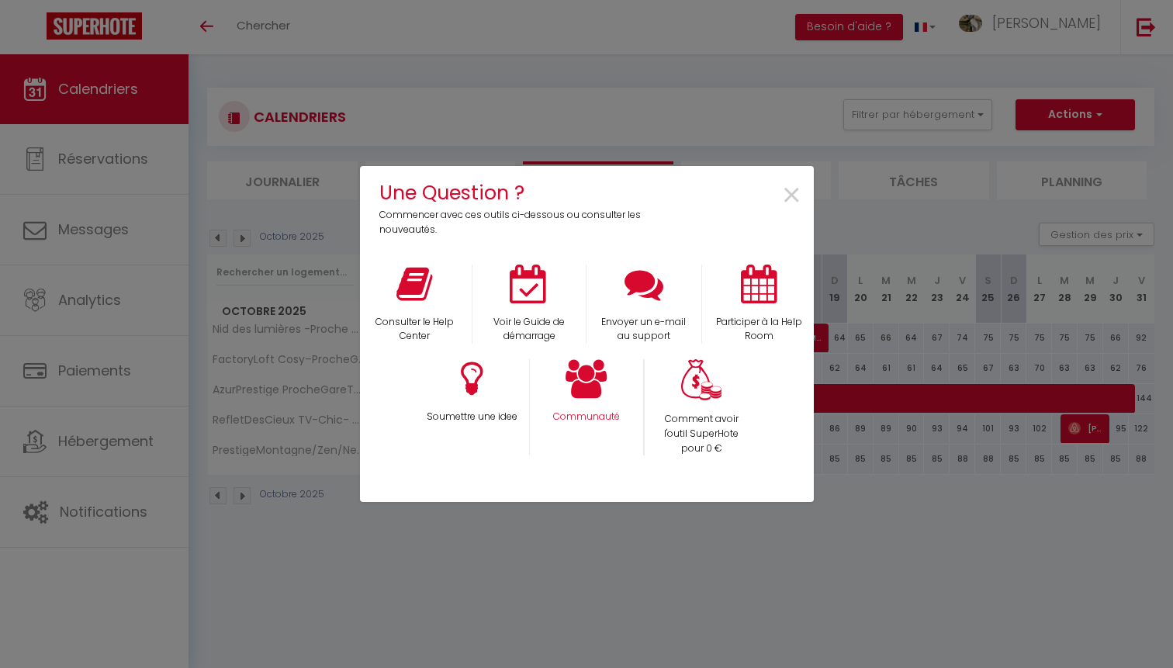  I want to click on p: Communauté, so click(587, 417).